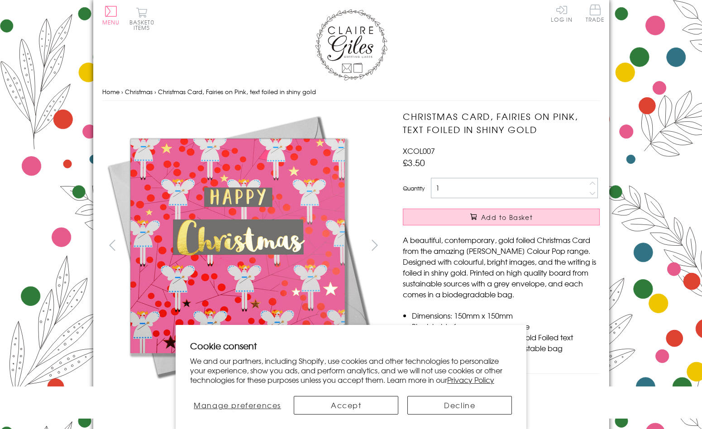  I want to click on button: Add to Basket, so click(501, 217).